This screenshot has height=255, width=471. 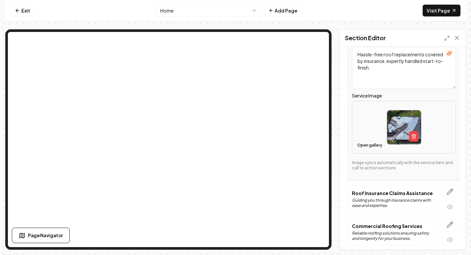 I want to click on p: Guiding you through insurance claims with ease and expertise., so click(x=394, y=203).